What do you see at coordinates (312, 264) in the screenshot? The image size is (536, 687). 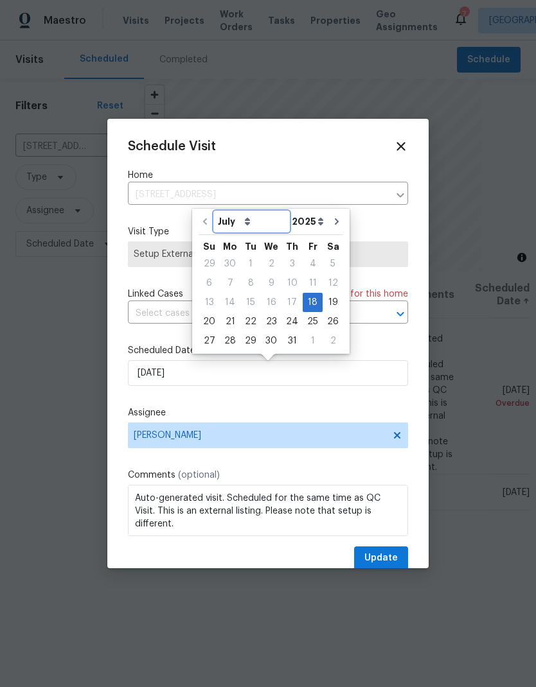 I see `div: 4` at bounding box center [312, 264].